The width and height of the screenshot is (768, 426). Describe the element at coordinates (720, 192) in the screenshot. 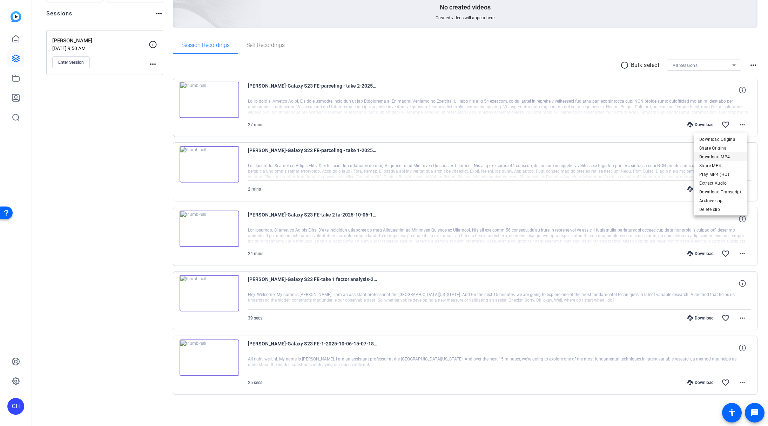

I see `span: Download Transcript` at that location.